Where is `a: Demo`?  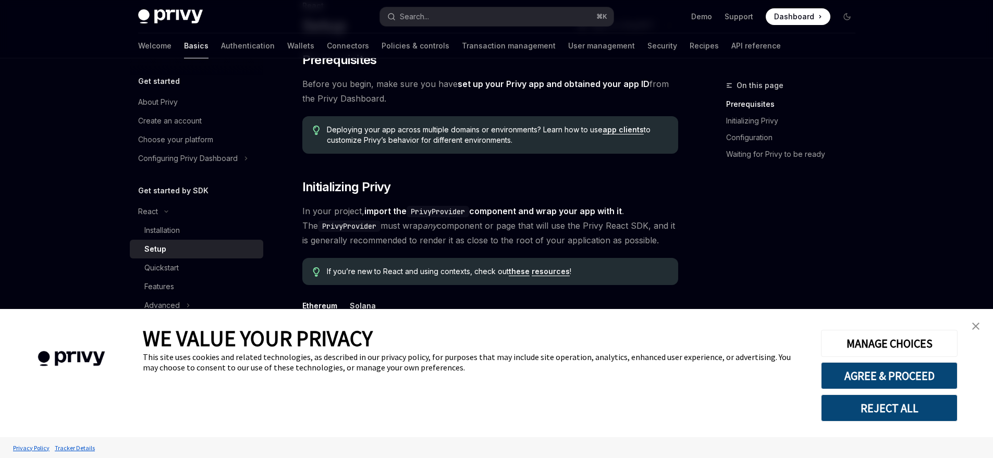
a: Demo is located at coordinates (702, 17).